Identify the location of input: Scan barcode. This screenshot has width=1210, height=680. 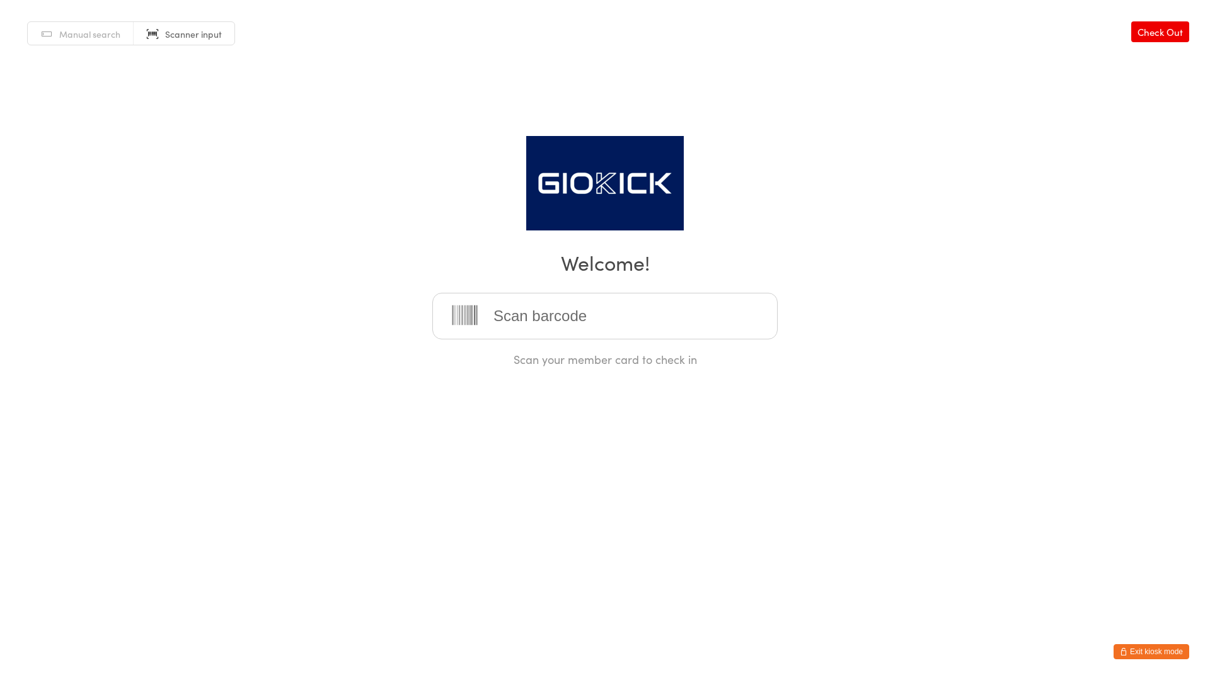
(605, 316).